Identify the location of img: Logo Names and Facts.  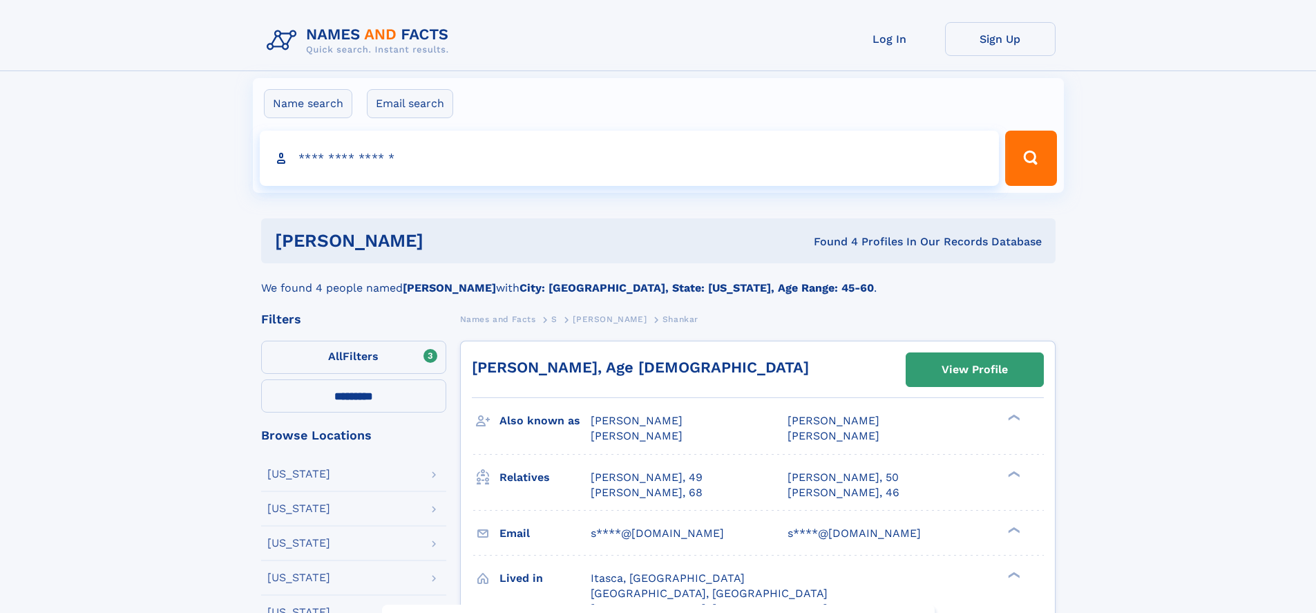
(360, 41).